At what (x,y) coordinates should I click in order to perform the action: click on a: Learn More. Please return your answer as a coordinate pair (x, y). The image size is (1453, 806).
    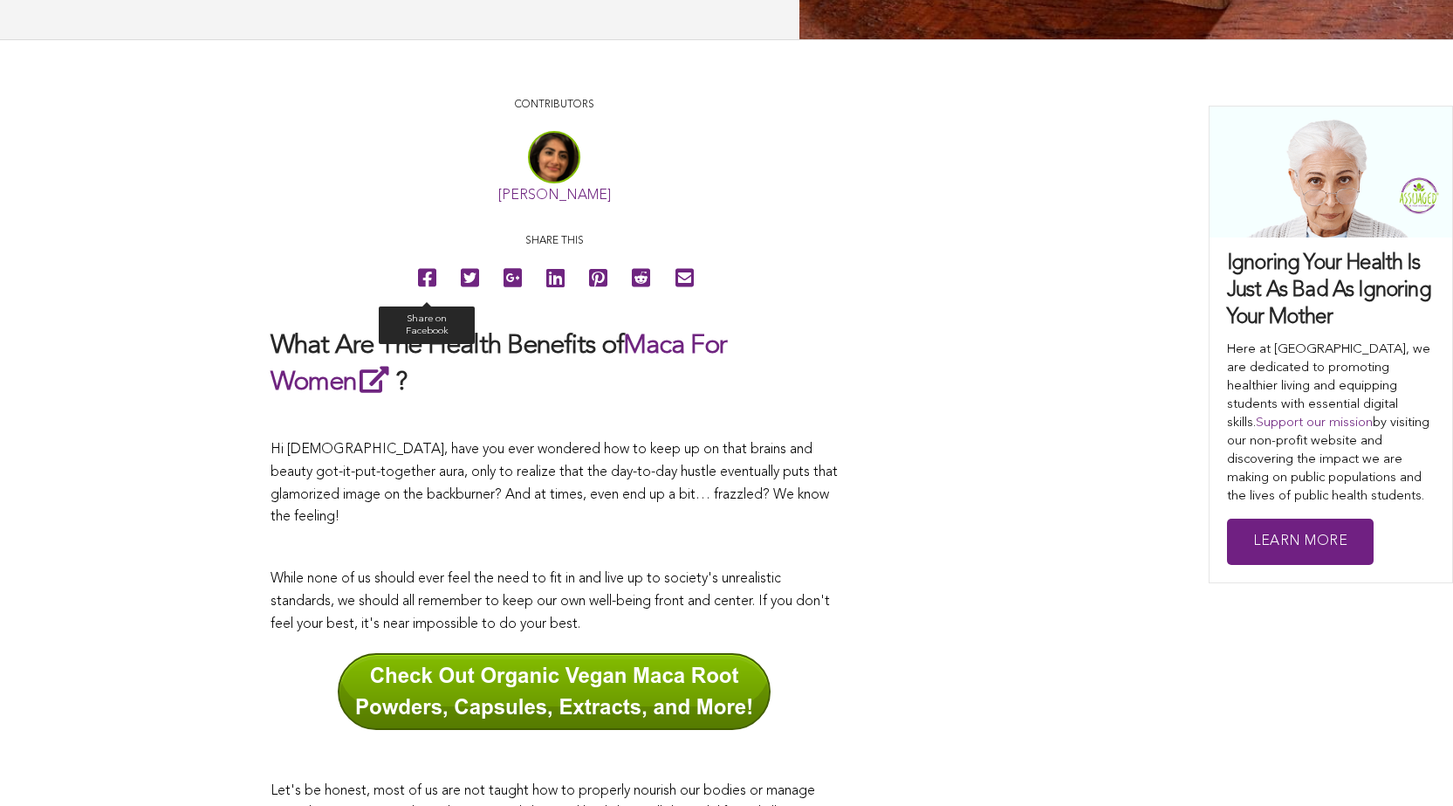
    Looking at the image, I should click on (1301, 541).